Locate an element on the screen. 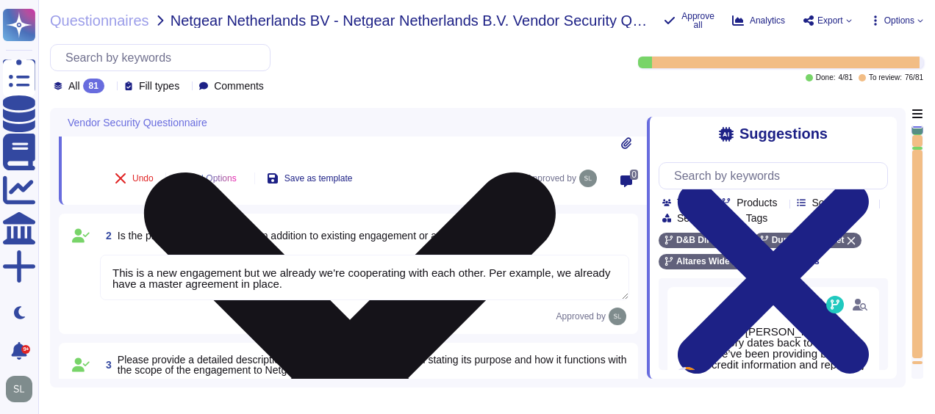 The height and width of the screenshot is (414, 935). span: Vendor Security Questionnaire is located at coordinates (137, 123).